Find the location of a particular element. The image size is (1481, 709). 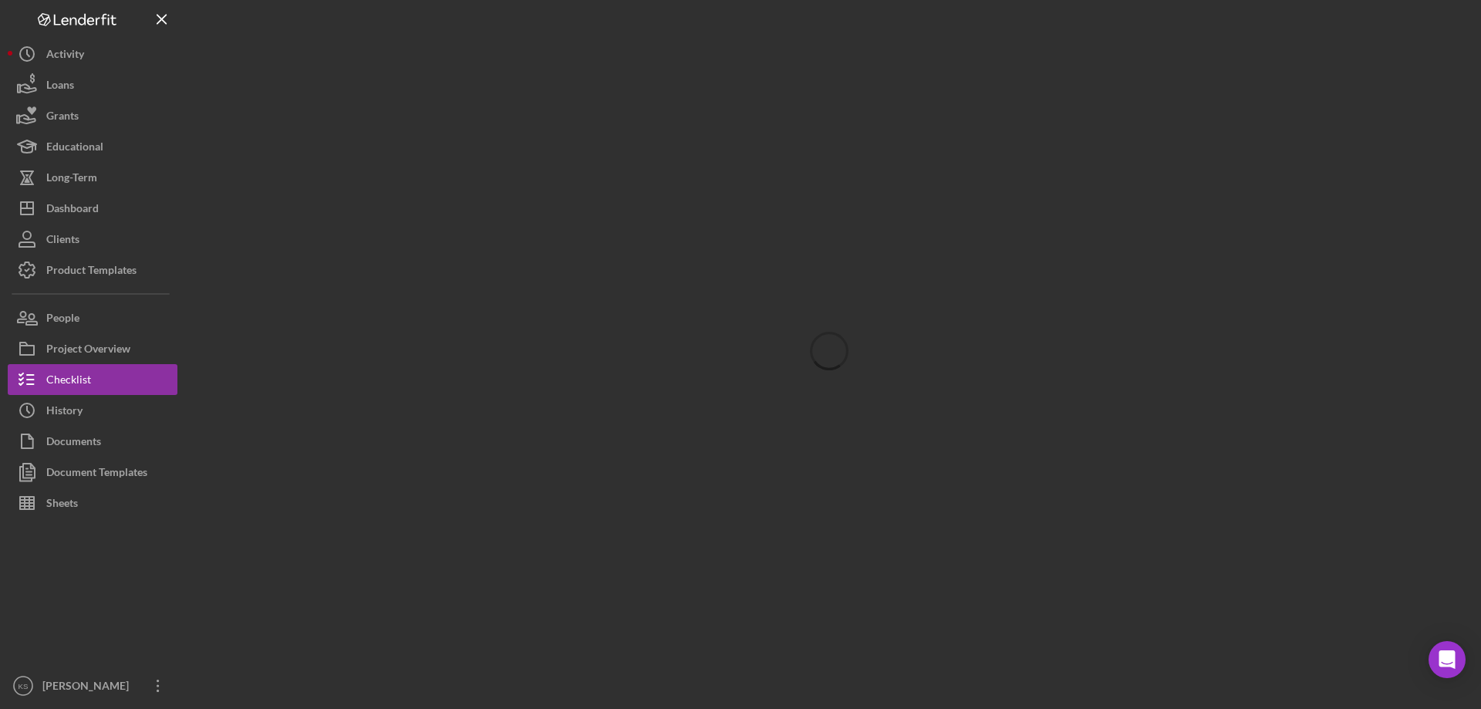

button: History is located at coordinates (93, 410).